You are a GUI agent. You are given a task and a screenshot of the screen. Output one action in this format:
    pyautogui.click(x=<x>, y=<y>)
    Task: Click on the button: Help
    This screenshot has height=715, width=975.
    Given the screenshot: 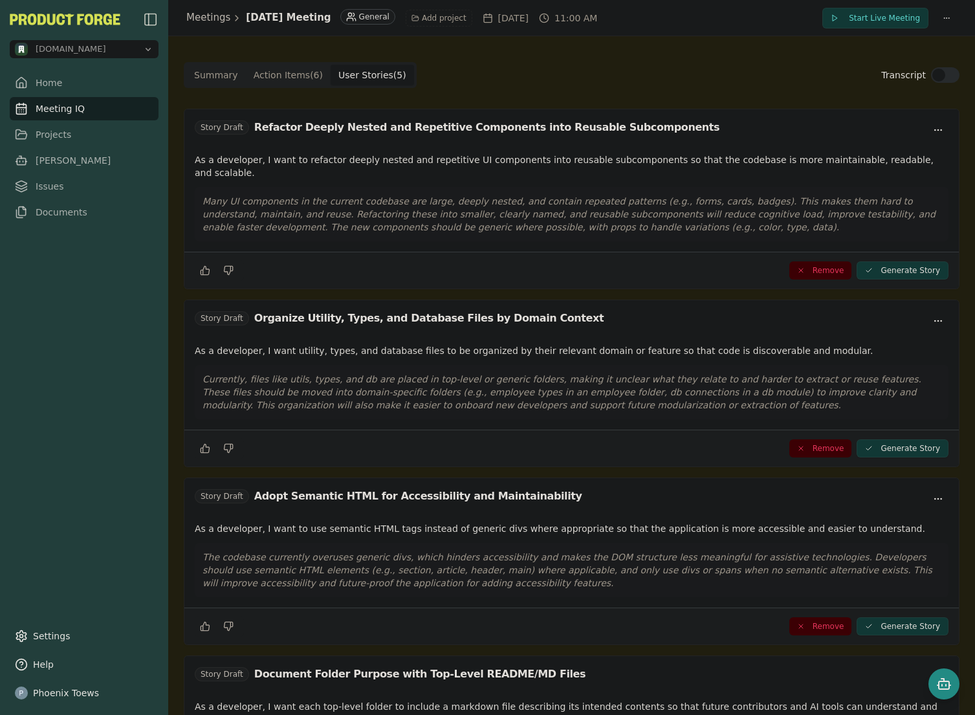 What is the action you would take?
    pyautogui.click(x=84, y=665)
    